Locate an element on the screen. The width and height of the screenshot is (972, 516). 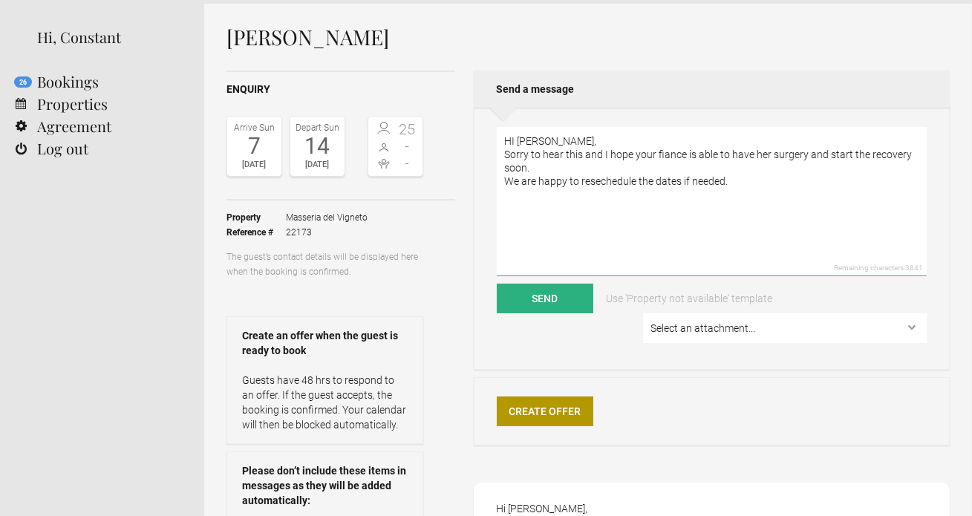
div: Arrive Sun is located at coordinates (254, 128).